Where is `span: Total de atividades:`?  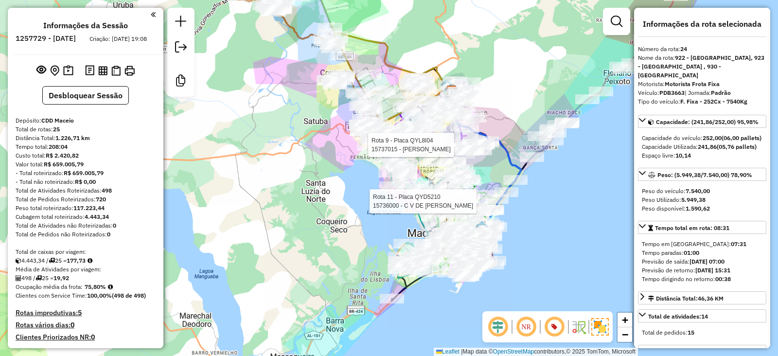 span: Total de atividades: is located at coordinates (677, 316).